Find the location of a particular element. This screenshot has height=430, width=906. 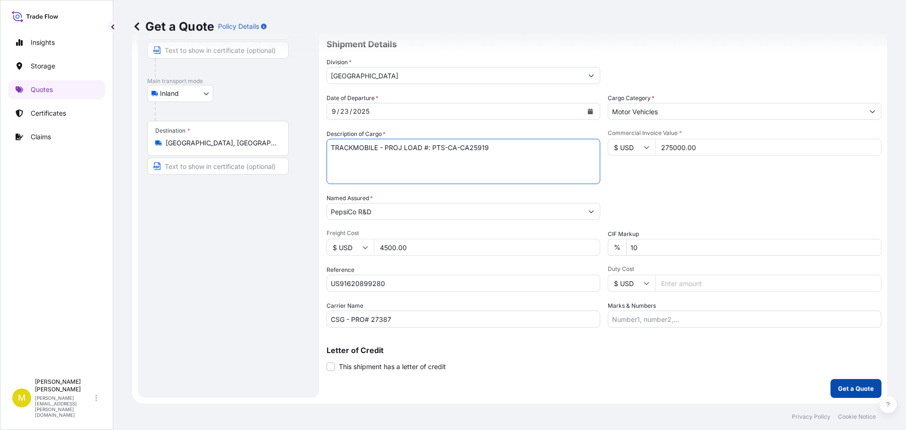

input: Destination is located at coordinates (221, 143).